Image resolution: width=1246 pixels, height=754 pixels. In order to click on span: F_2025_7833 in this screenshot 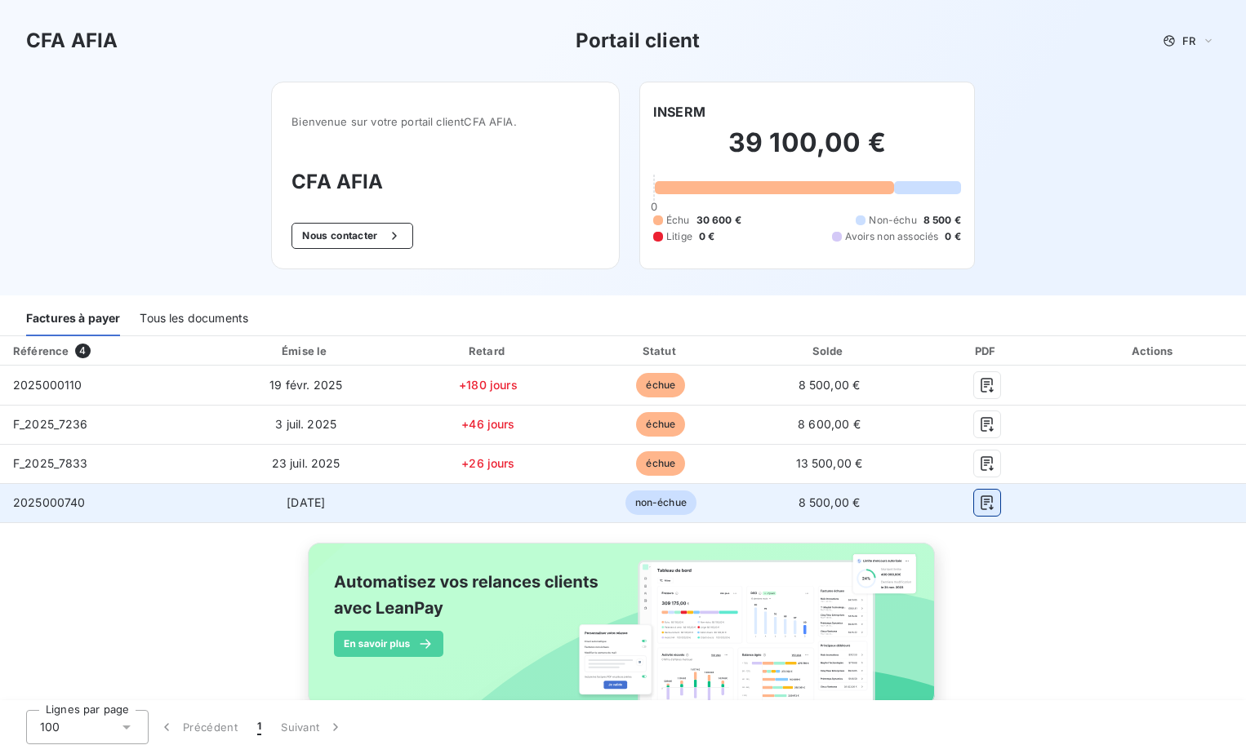, I will do `click(51, 463)`.